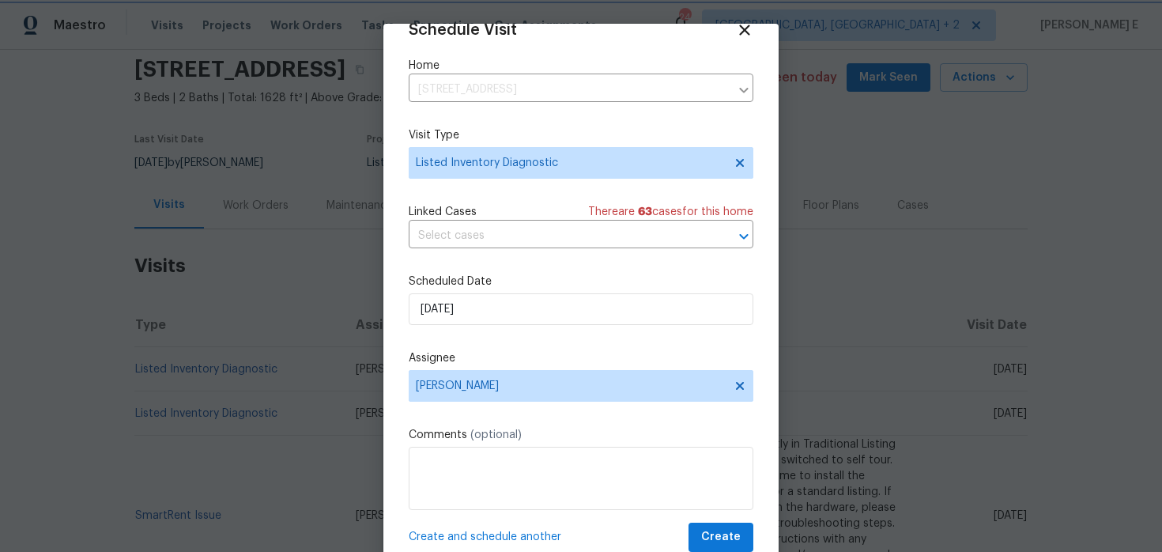 The image size is (1162, 552). I want to click on input: M/D/YYYY, so click(581, 309).